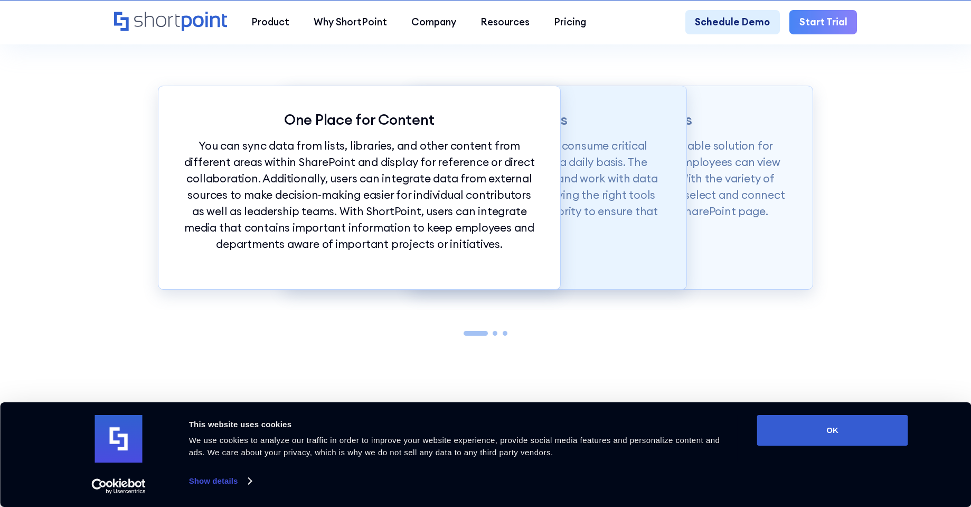 The width and height of the screenshot is (971, 507). Describe the element at coordinates (461, 424) in the screenshot. I see `div: This website uses cookies` at that location.